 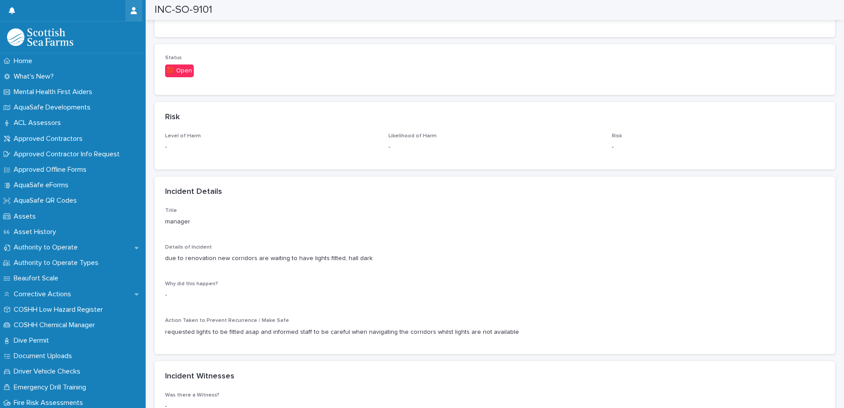 What do you see at coordinates (52, 387) in the screenshot?
I see `p: Emergency Drill Training` at bounding box center [52, 387].